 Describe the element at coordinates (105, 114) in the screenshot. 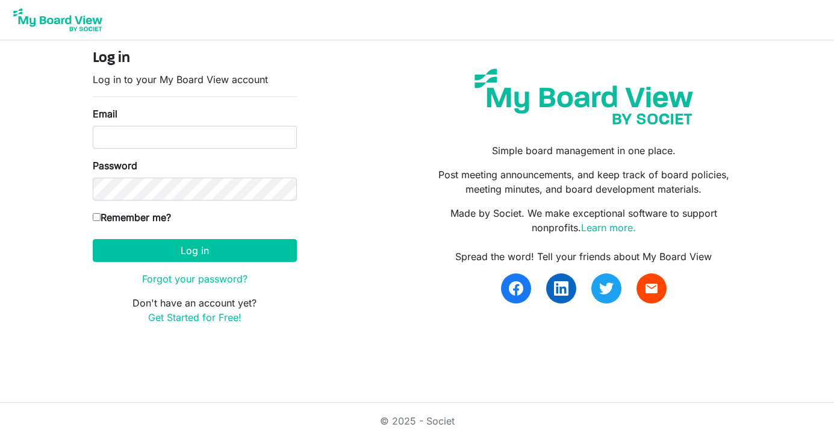

I see `label: Email` at that location.